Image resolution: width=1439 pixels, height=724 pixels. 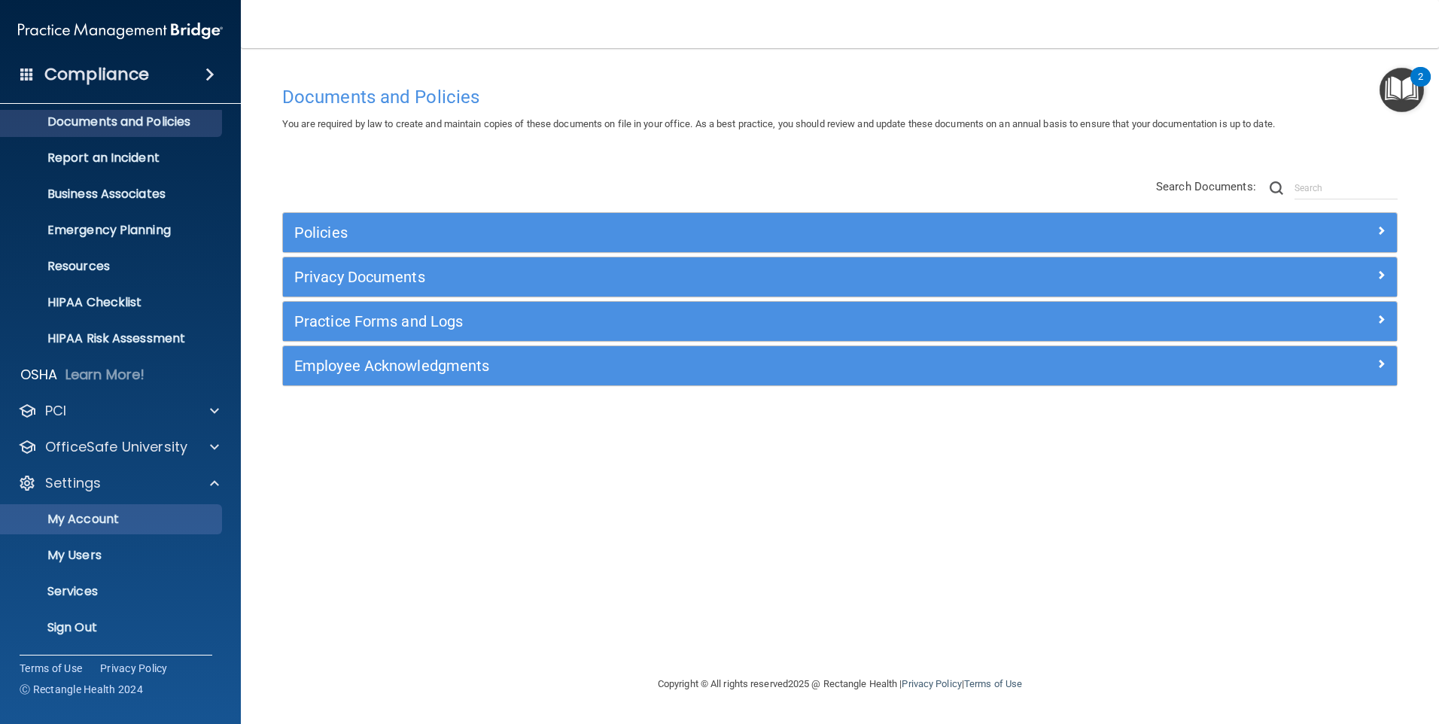 I want to click on h4: Documents and Policies, so click(x=840, y=97).